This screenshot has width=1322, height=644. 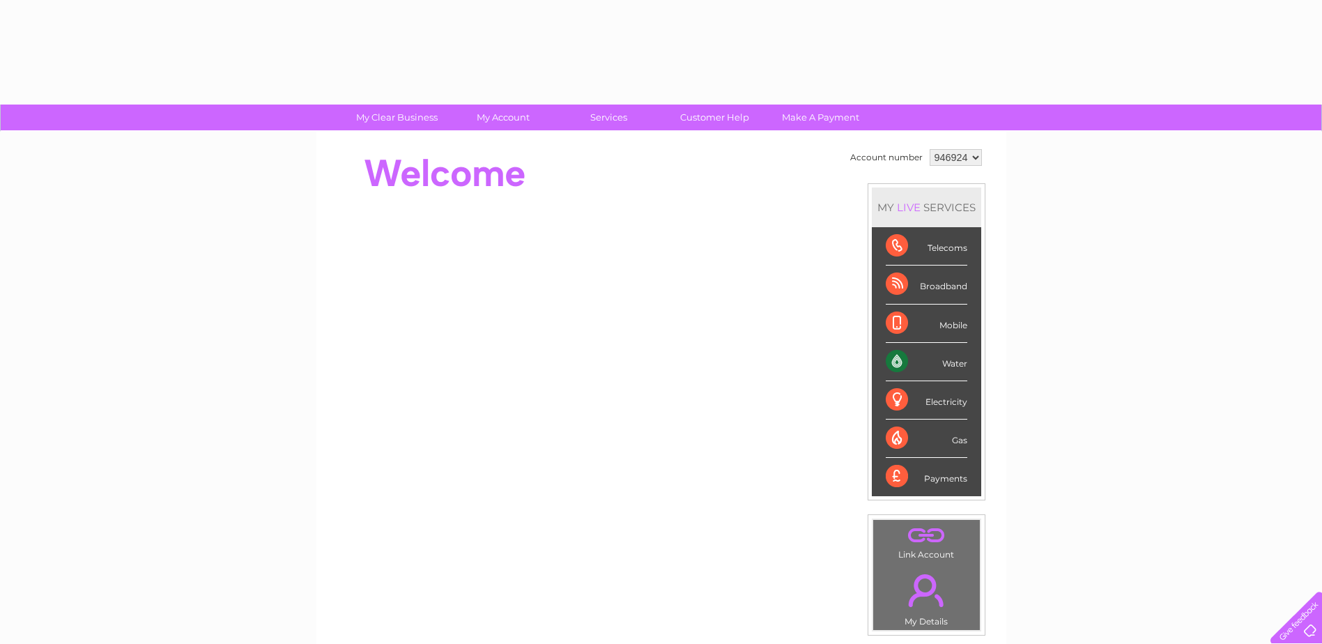 What do you see at coordinates (926, 477) in the screenshot?
I see `div: Payments` at bounding box center [926, 477].